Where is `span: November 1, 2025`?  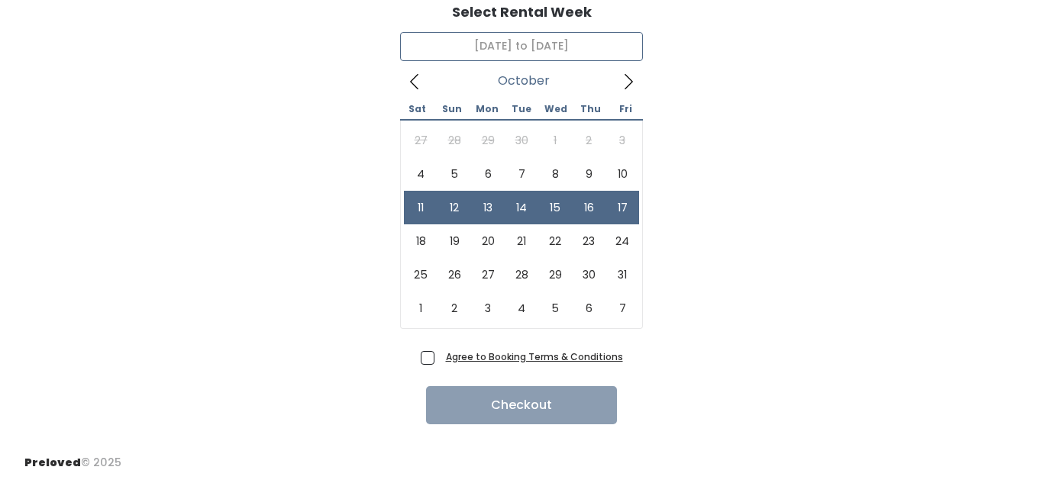 span: November 1, 2025 is located at coordinates (421, 308).